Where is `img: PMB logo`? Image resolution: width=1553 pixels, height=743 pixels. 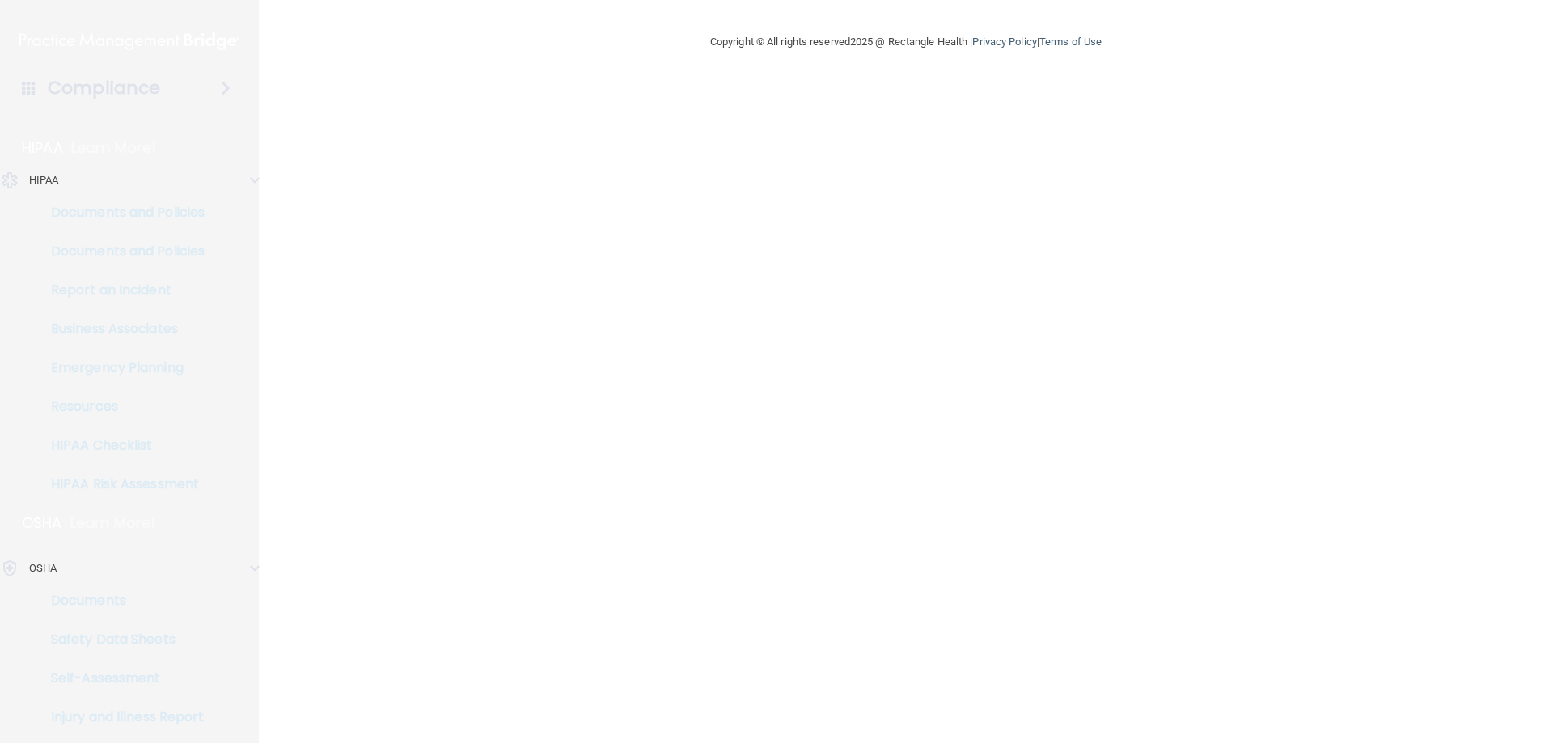
img: PMB logo is located at coordinates (129, 41).